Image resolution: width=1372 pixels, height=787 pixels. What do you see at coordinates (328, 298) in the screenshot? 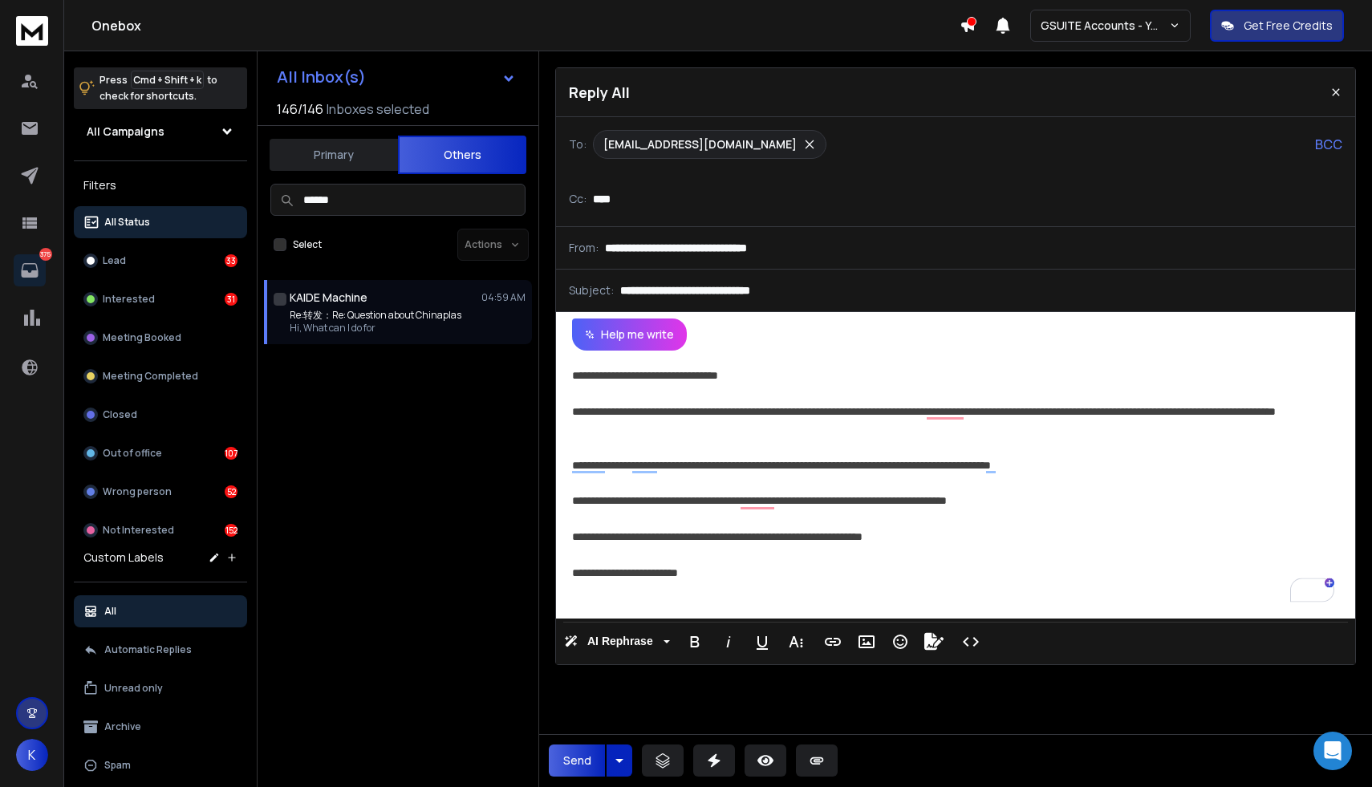
I see `h1: KAIDE Machine` at bounding box center [328, 298].